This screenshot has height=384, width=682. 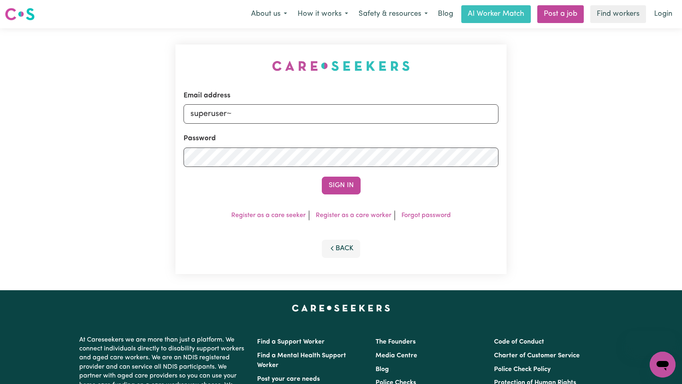 I want to click on button: Back, so click(x=341, y=249).